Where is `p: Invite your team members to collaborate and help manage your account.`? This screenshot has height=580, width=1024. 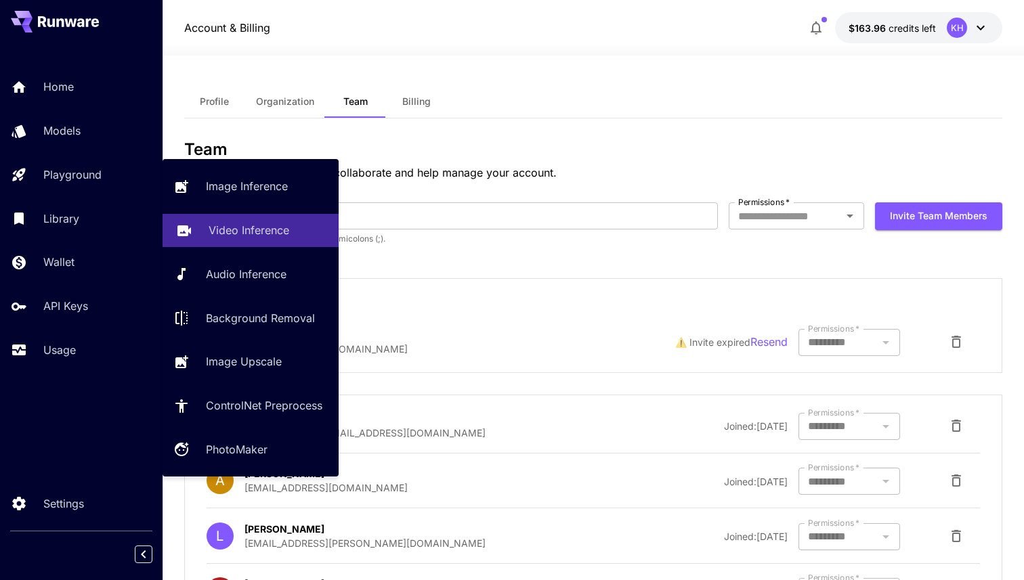
p: Invite your team members to collaborate and help manage your account. is located at coordinates (593, 173).